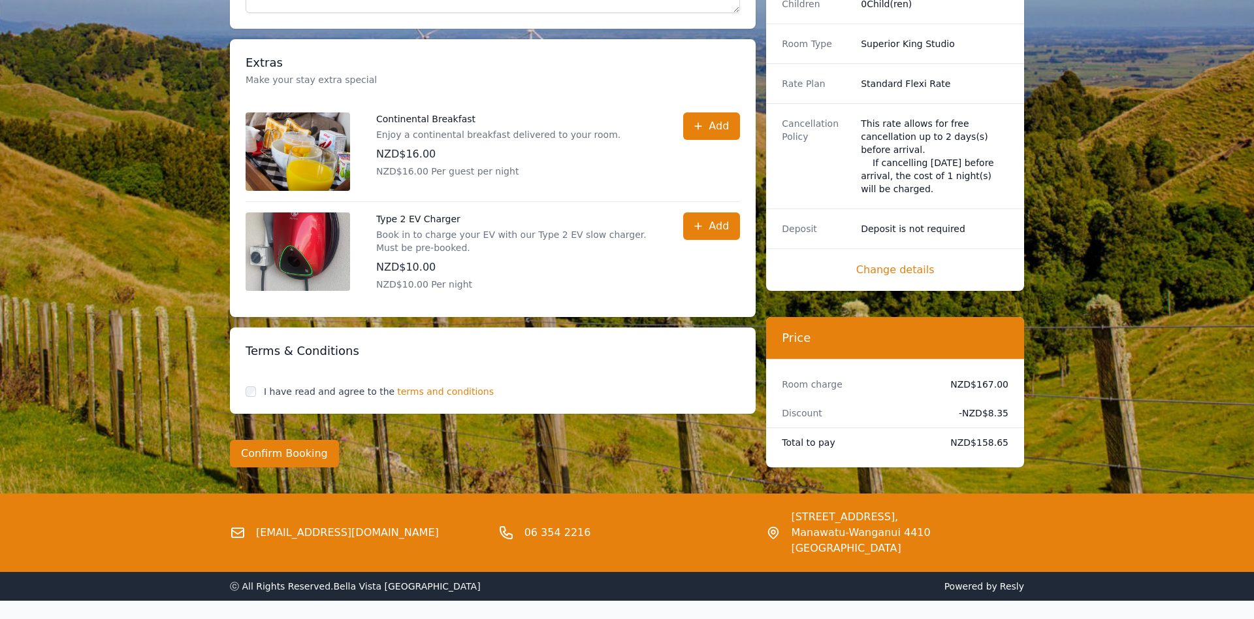 The image size is (1254, 619). What do you see at coordinates (856, 384) in the screenshot?
I see `dt: Room charge` at bounding box center [856, 384].